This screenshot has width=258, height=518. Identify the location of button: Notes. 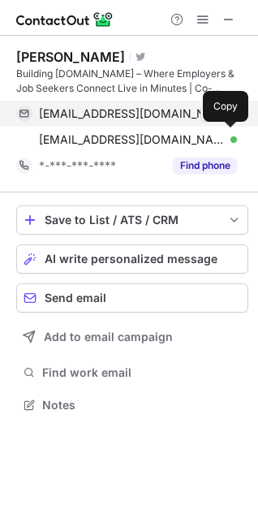
(132, 405).